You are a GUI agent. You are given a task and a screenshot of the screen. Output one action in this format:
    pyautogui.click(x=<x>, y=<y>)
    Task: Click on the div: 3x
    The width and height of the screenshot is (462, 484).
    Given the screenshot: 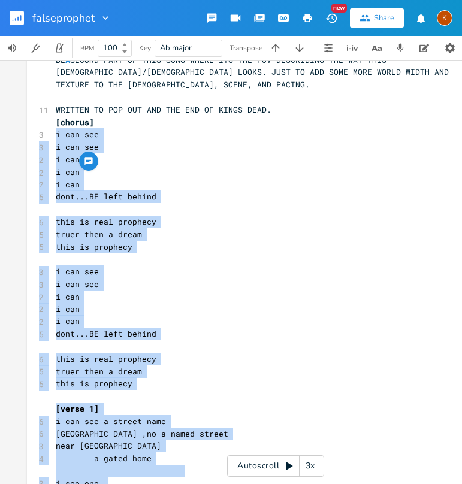 What is the action you would take?
    pyautogui.click(x=310, y=466)
    